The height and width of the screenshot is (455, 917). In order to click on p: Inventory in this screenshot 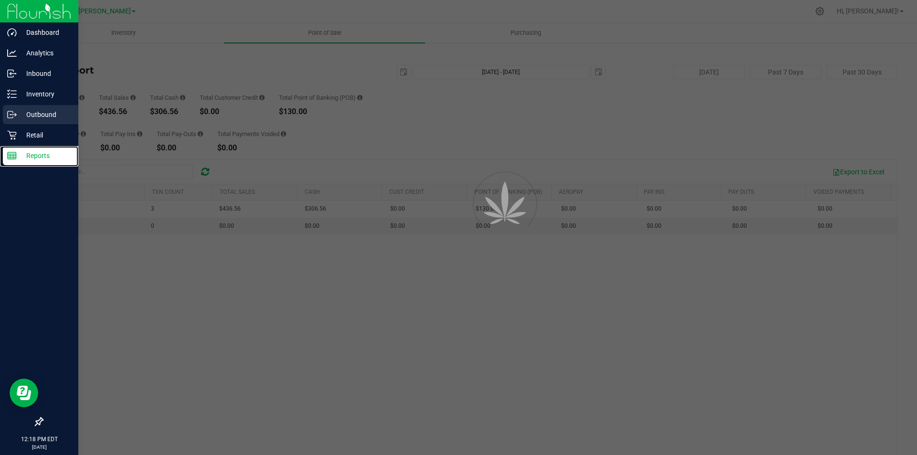, I will do `click(45, 94)`.